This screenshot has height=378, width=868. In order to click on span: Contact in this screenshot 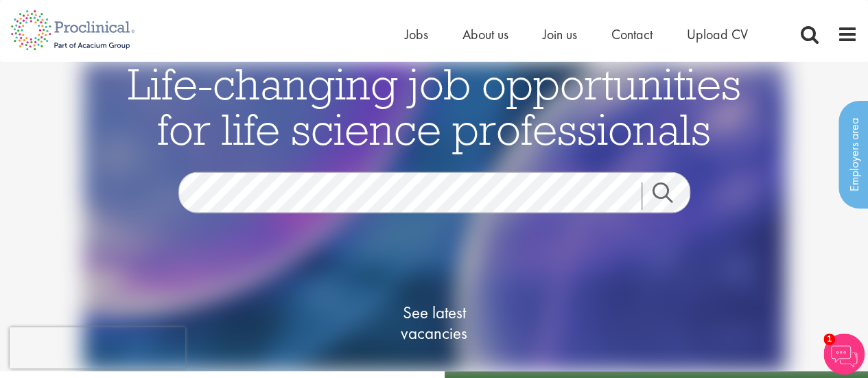, I will do `click(632, 34)`.